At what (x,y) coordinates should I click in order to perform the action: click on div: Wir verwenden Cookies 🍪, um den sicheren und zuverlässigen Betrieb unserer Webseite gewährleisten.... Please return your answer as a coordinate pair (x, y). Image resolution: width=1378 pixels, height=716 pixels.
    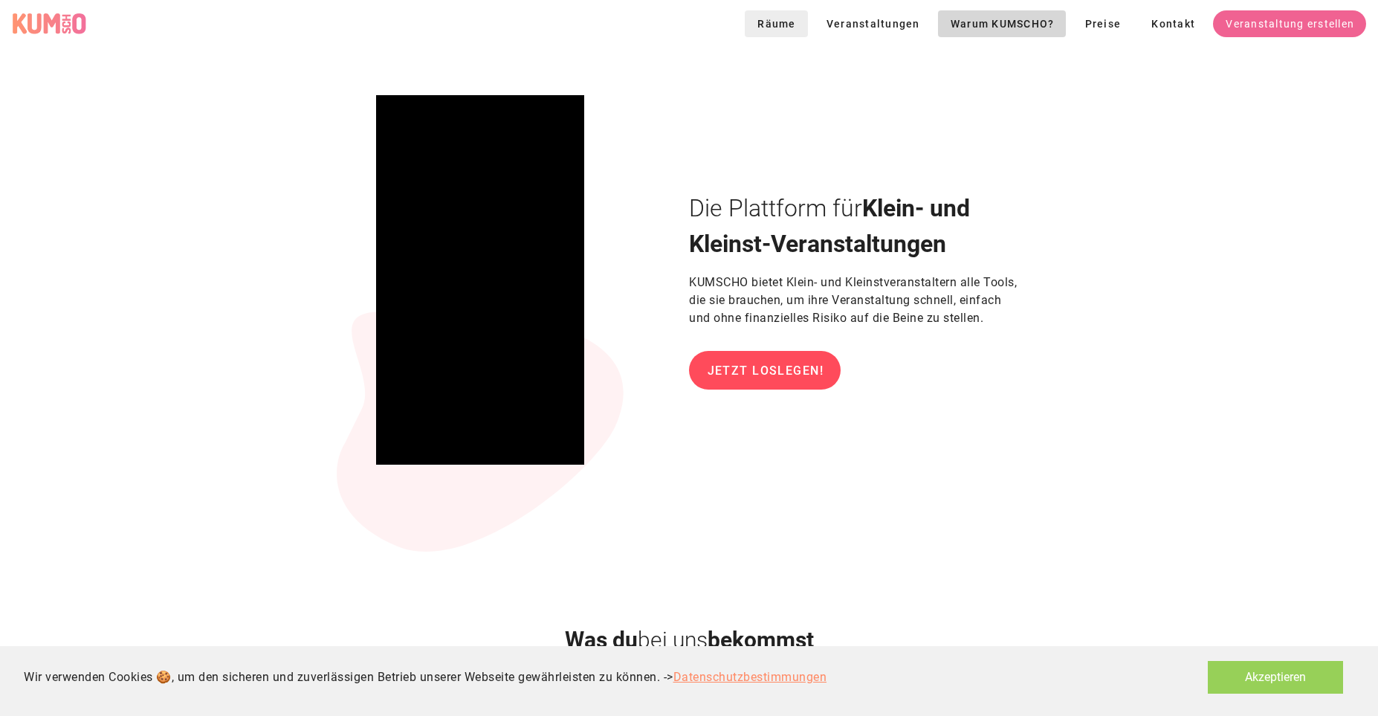
    Looking at the image, I should click on (425, 677).